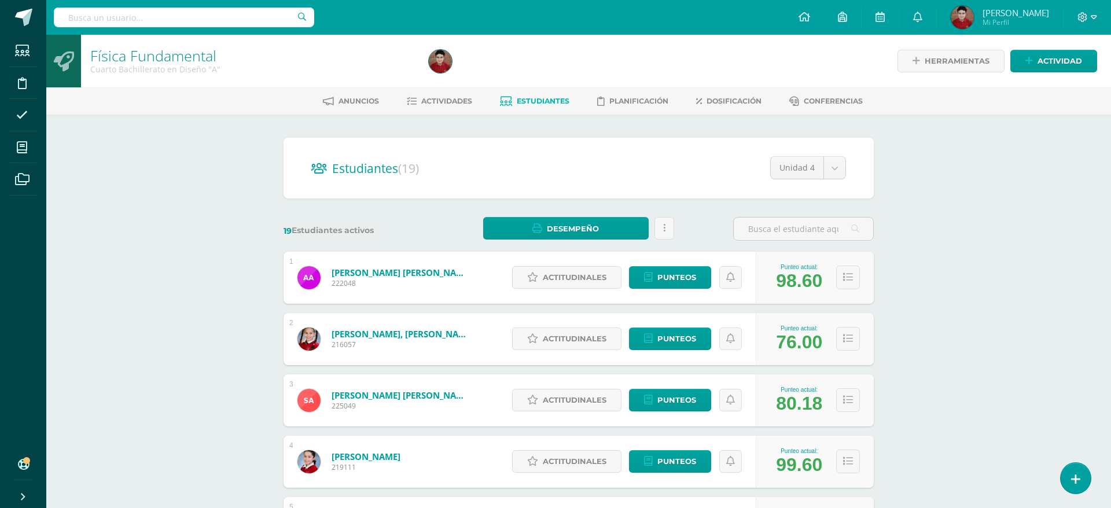 This screenshot has width=1111, height=508. Describe the element at coordinates (439, 101) in the screenshot. I see `a: Actividades` at that location.